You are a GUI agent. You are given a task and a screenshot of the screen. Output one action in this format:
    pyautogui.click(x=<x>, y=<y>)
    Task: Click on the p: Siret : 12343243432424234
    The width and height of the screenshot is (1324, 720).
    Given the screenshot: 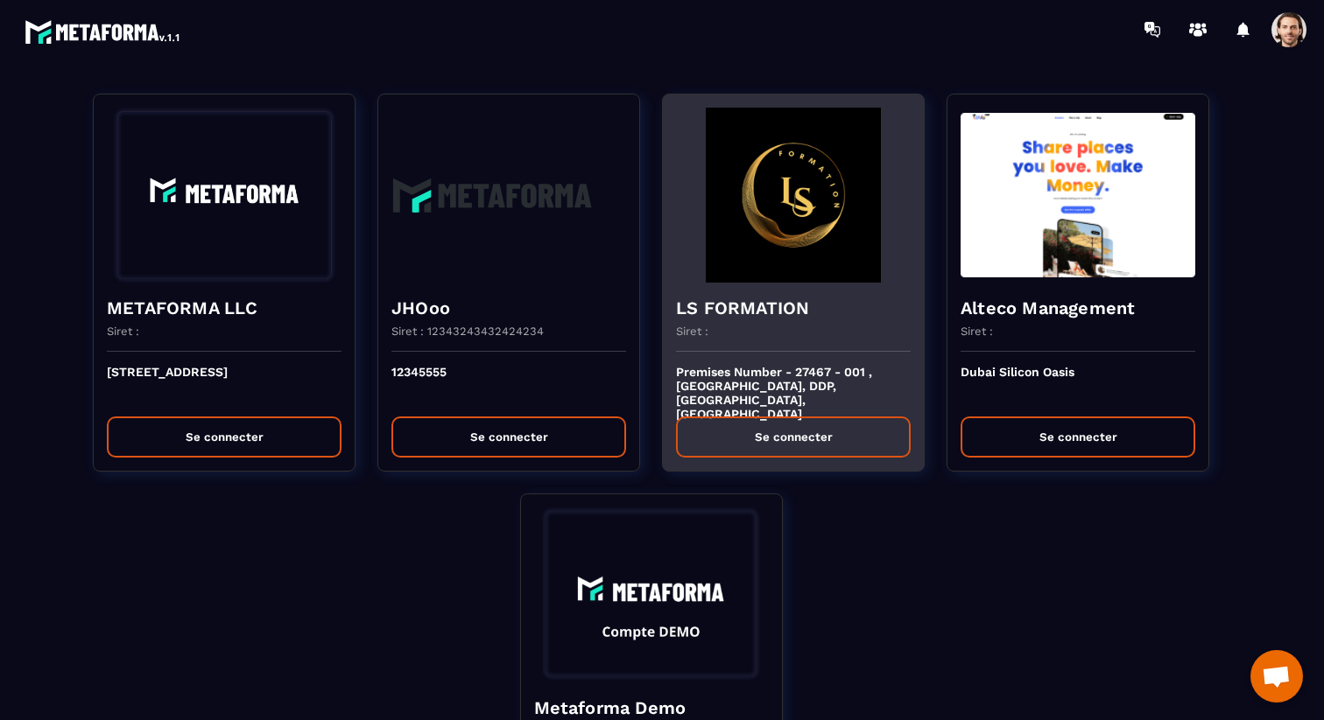 What is the action you would take?
    pyautogui.click(x=467, y=331)
    